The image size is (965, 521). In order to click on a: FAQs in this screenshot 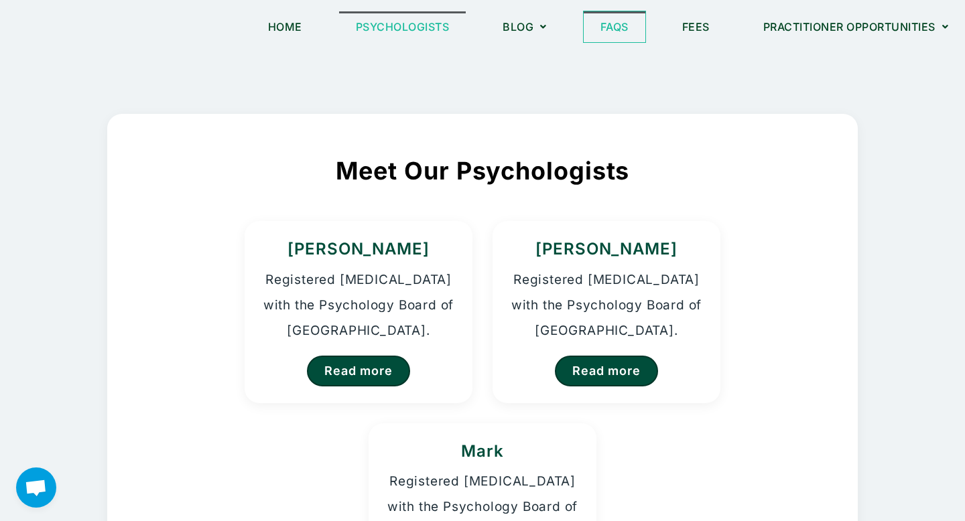, I will do `click(615, 27)`.